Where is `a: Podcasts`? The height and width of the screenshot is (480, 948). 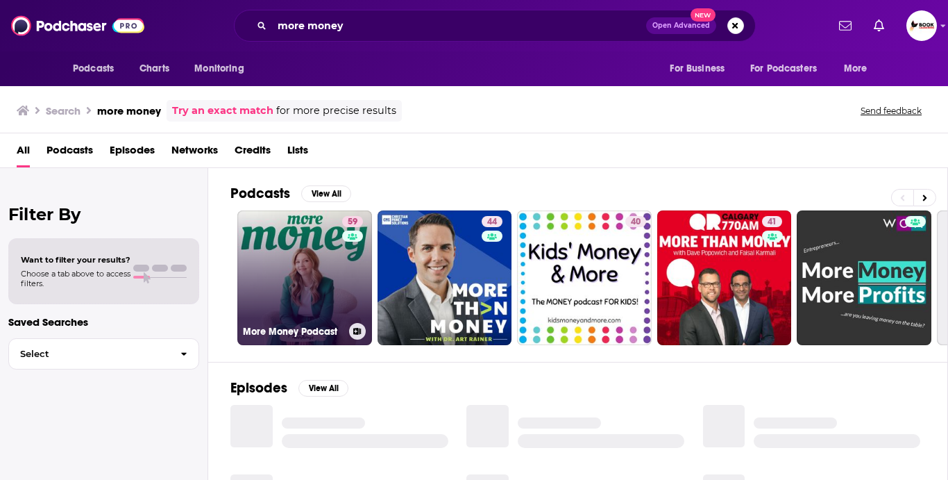
a: Podcasts is located at coordinates (69, 153).